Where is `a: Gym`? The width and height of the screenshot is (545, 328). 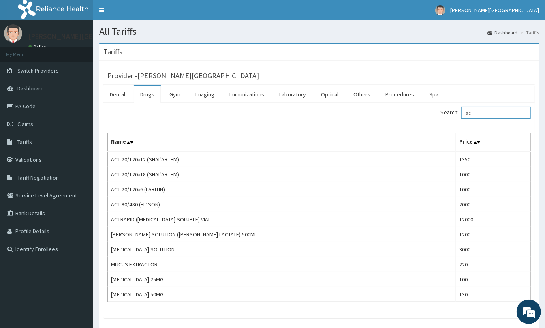
a: Gym is located at coordinates (175, 94).